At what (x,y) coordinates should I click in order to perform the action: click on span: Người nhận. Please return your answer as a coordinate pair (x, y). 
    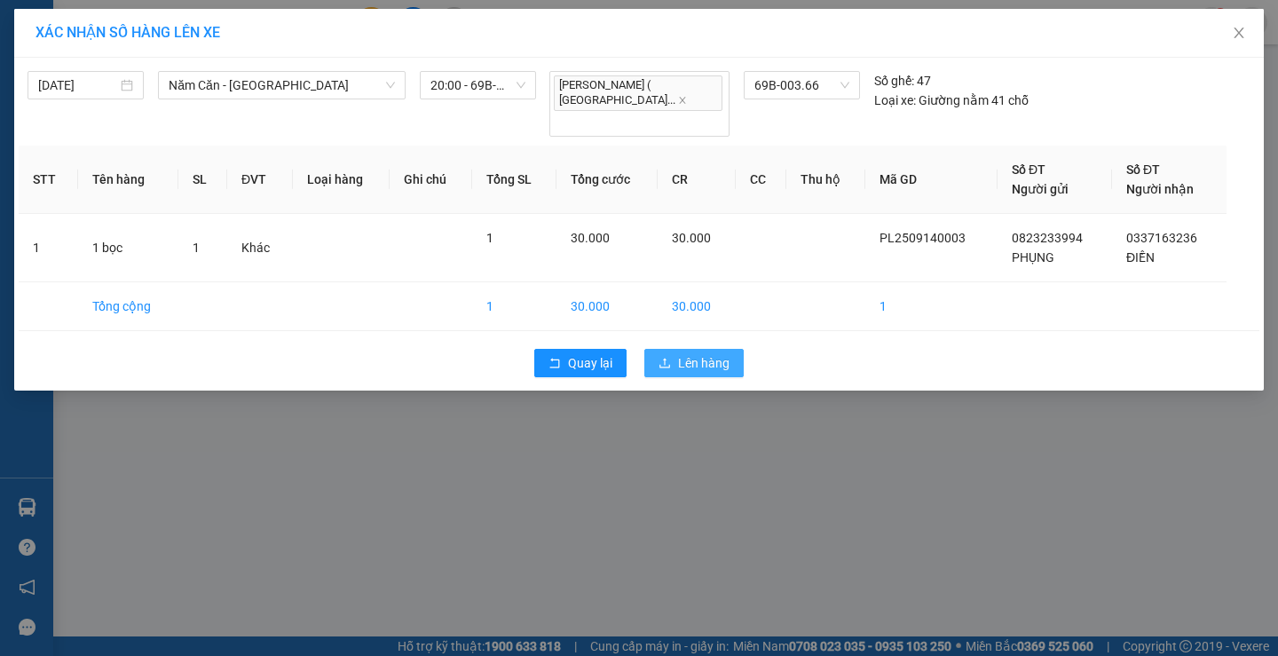
    Looking at the image, I should click on (1160, 189).